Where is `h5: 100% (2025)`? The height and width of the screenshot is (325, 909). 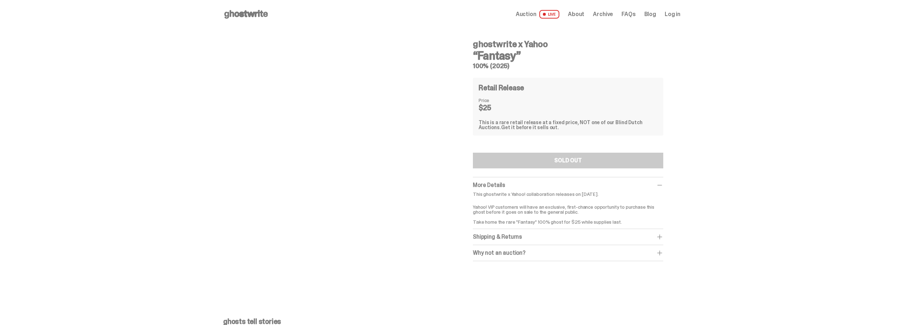
h5: 100% (2025) is located at coordinates (568, 66).